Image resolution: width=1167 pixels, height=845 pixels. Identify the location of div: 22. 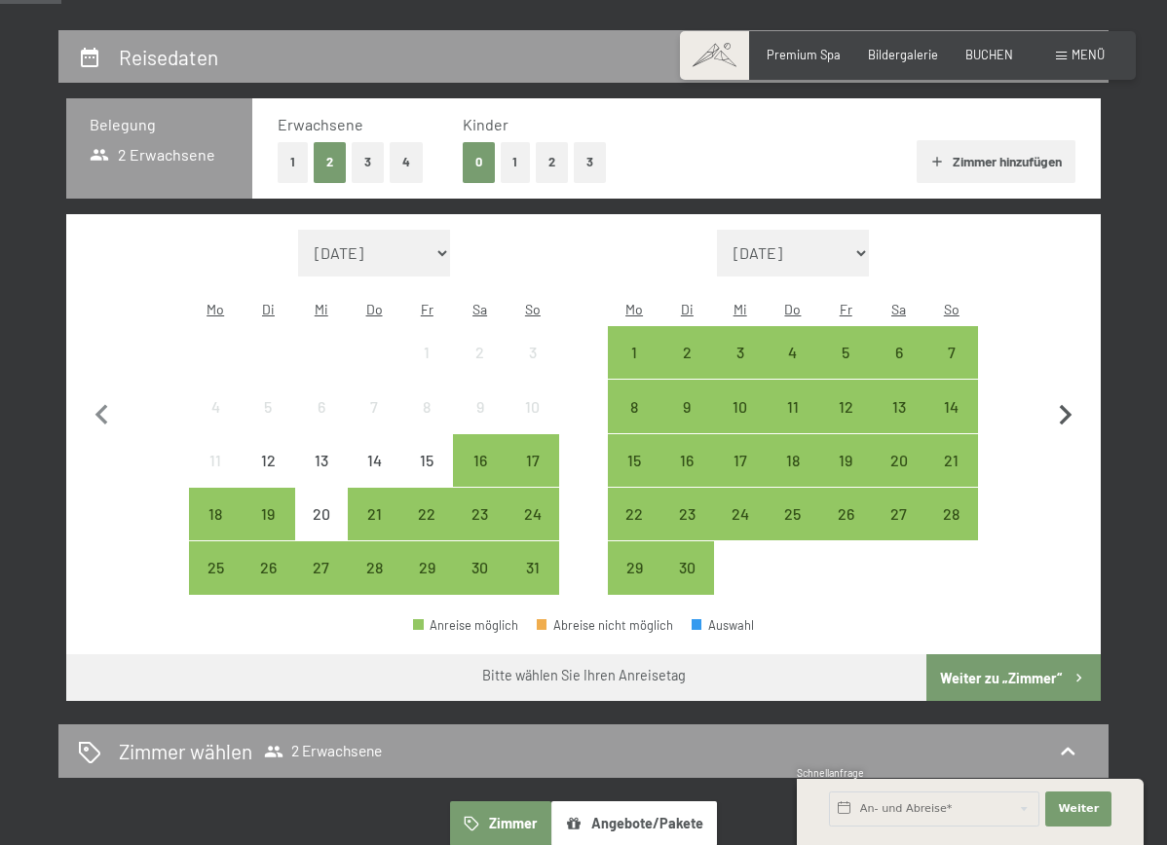
(634, 531).